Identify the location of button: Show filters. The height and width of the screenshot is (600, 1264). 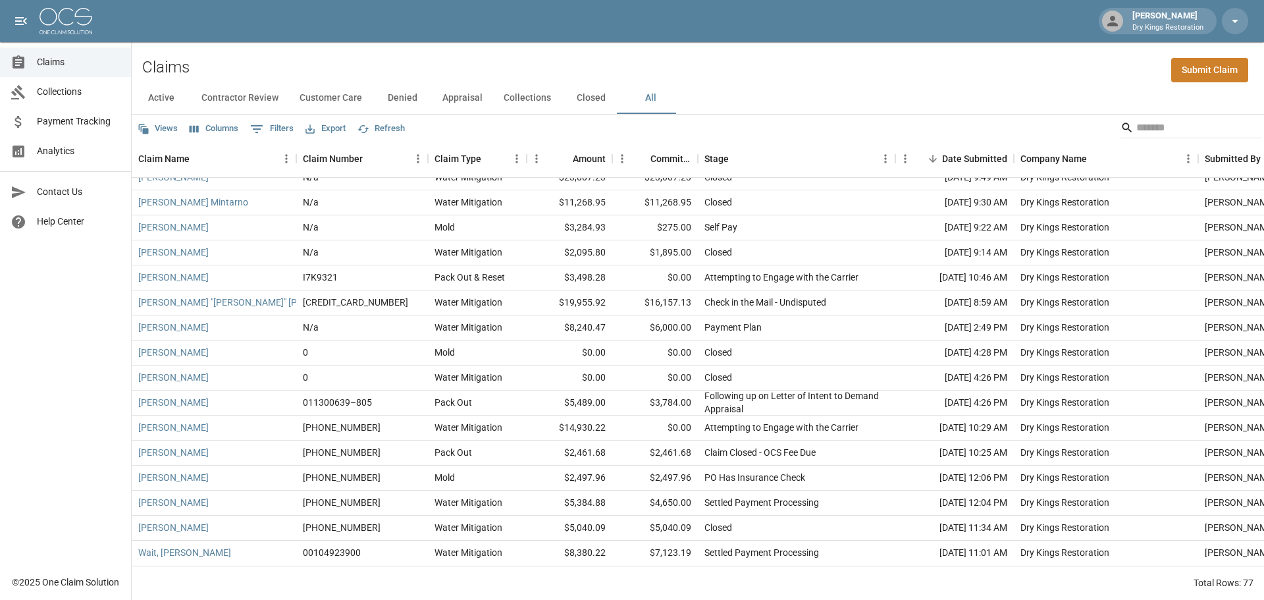
(272, 129).